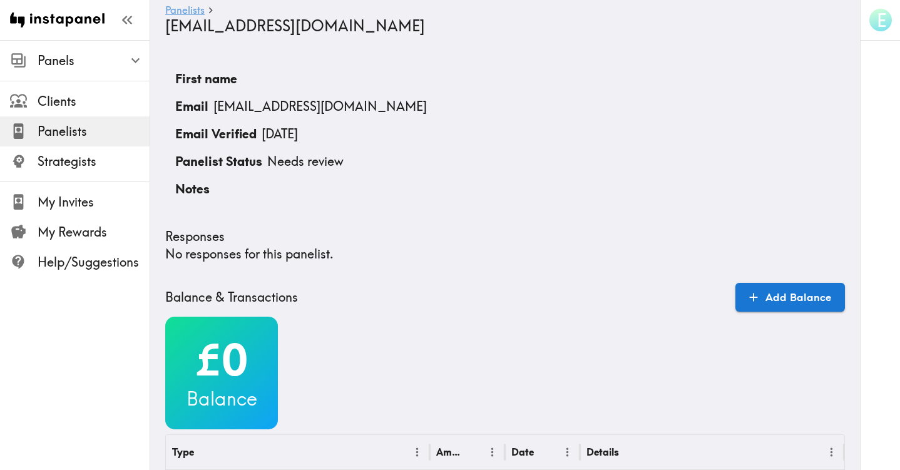 This screenshot has height=470, width=900. Describe the element at coordinates (505, 245) in the screenshot. I see `div: No responses for this panelist.` at that location.